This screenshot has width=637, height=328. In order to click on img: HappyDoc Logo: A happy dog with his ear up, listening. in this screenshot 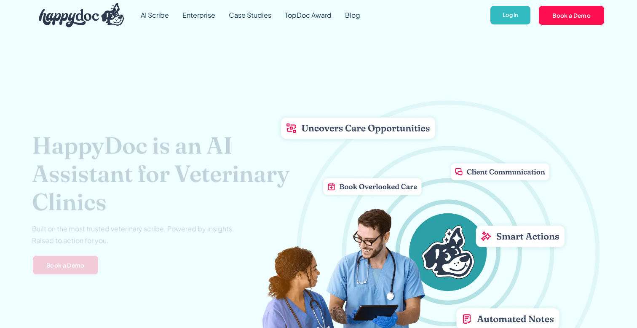, I will do `click(81, 15)`.